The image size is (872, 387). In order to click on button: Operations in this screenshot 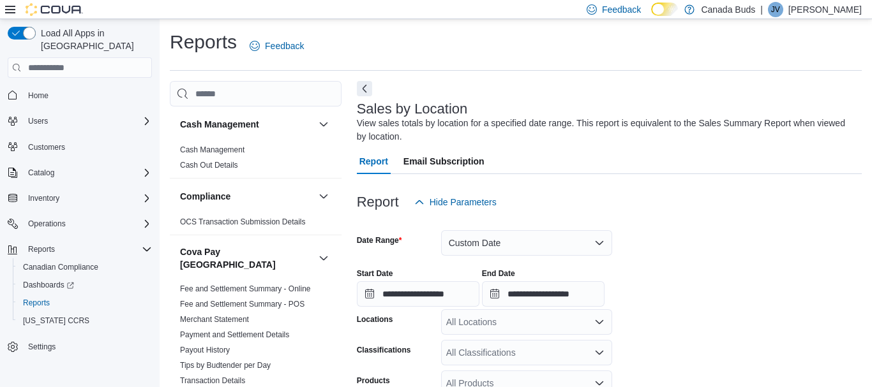, I will do `click(80, 224)`.